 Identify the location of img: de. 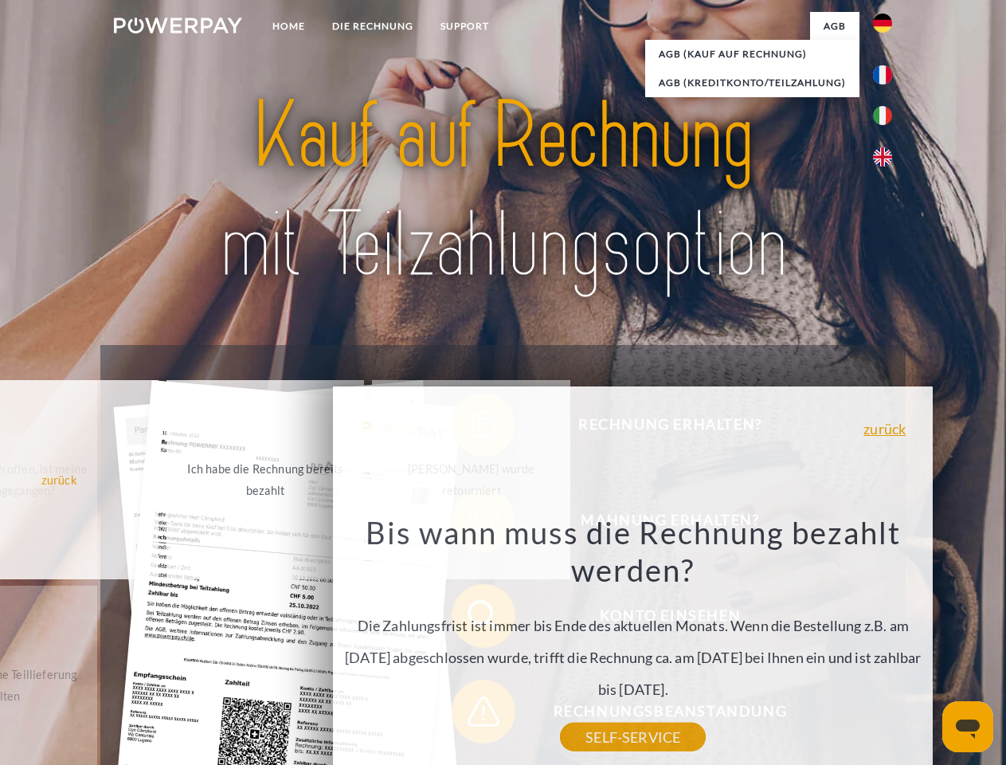
(883, 23).